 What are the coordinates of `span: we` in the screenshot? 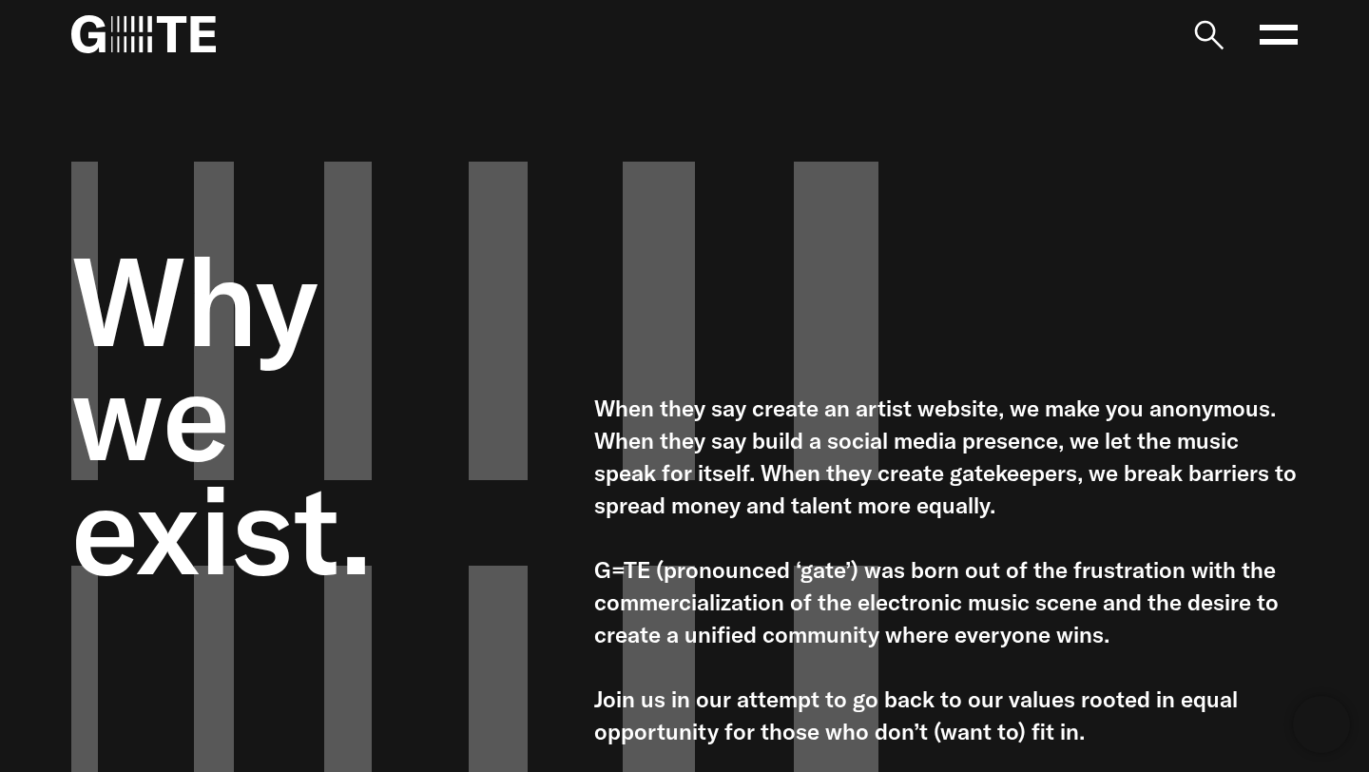 It's located at (318, 414).